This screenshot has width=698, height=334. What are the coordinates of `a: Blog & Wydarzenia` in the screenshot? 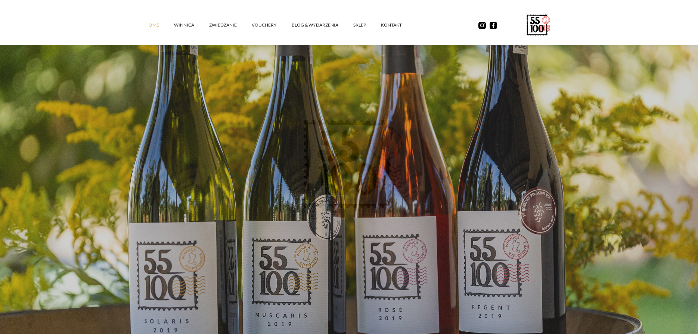 It's located at (322, 25).